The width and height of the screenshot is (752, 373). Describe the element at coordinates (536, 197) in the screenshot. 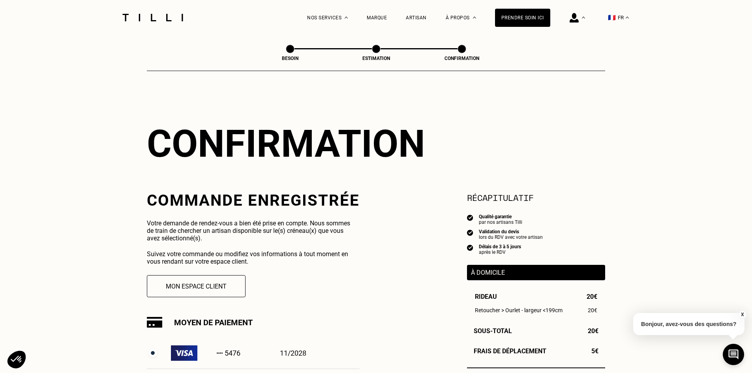

I see `section: Récapitulatif` at that location.